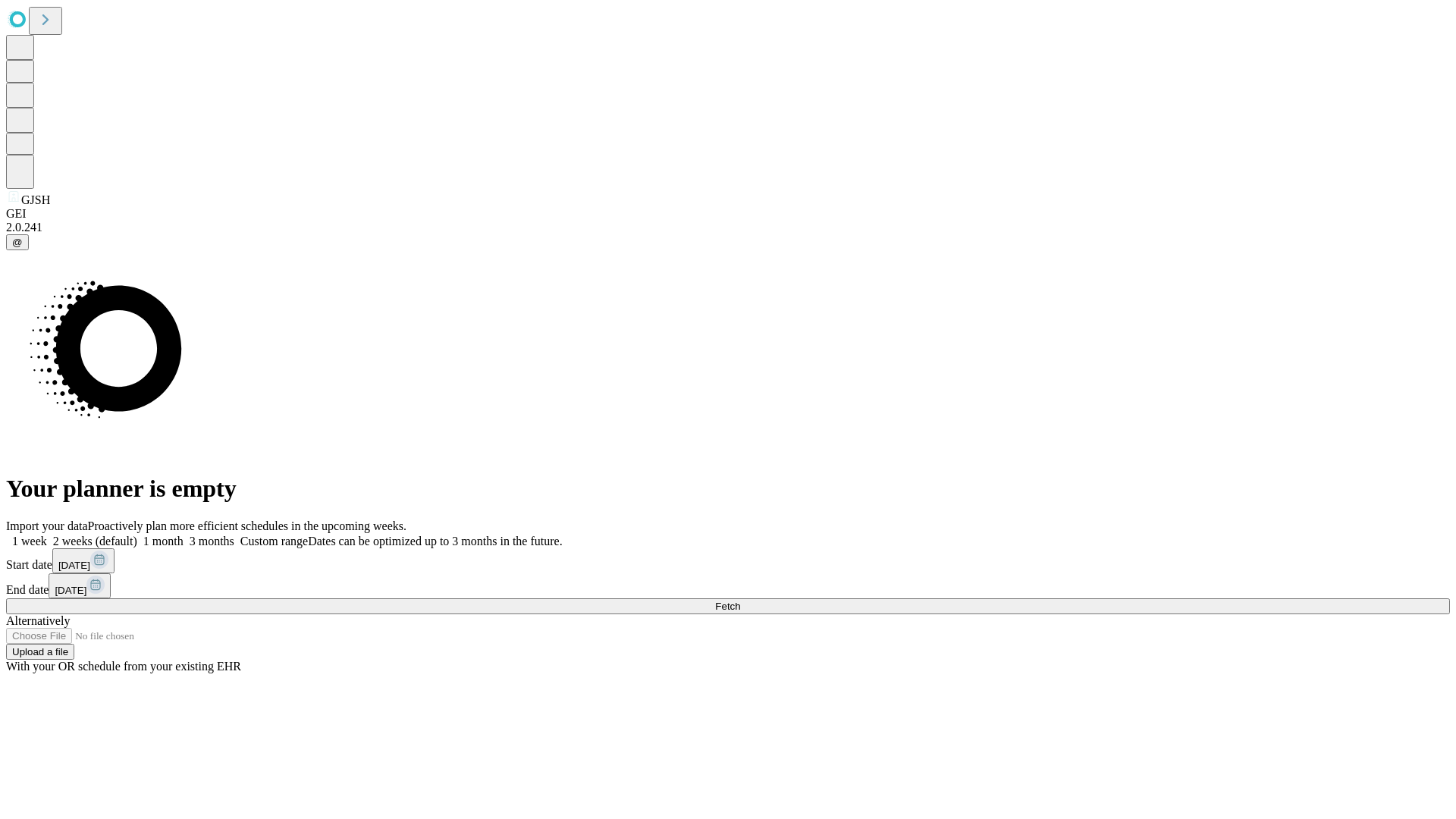  Describe the element at coordinates (728, 228) in the screenshot. I see `div: 2.0.241` at that location.